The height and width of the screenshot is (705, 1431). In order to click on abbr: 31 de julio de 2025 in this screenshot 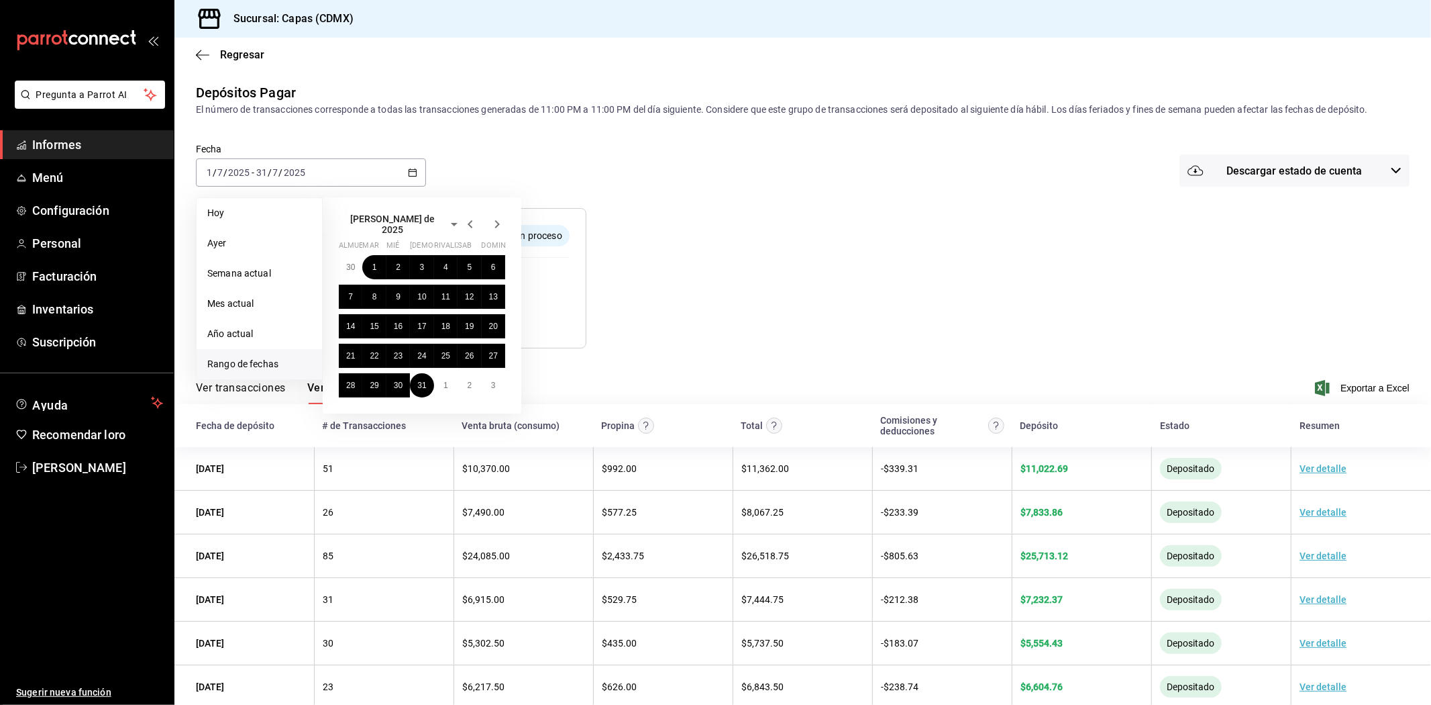, I will do `click(421, 385)`.